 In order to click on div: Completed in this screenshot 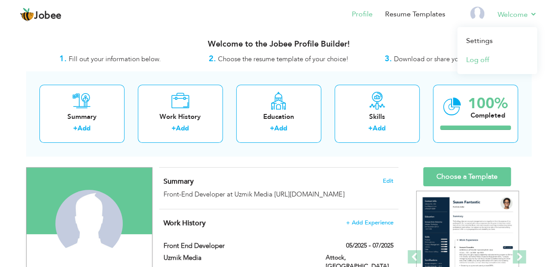, I will do `click(488, 115)`.